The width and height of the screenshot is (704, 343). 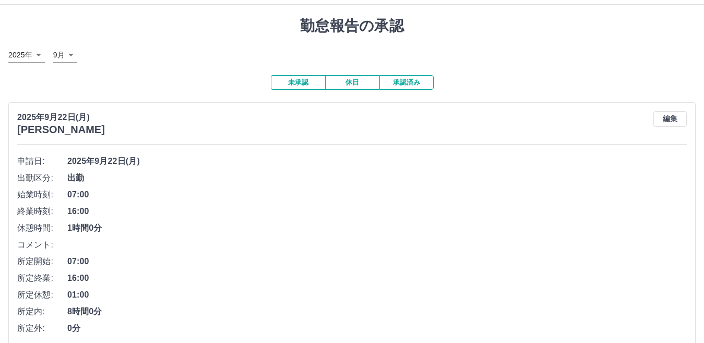 I want to click on button: 休日, so click(x=352, y=83).